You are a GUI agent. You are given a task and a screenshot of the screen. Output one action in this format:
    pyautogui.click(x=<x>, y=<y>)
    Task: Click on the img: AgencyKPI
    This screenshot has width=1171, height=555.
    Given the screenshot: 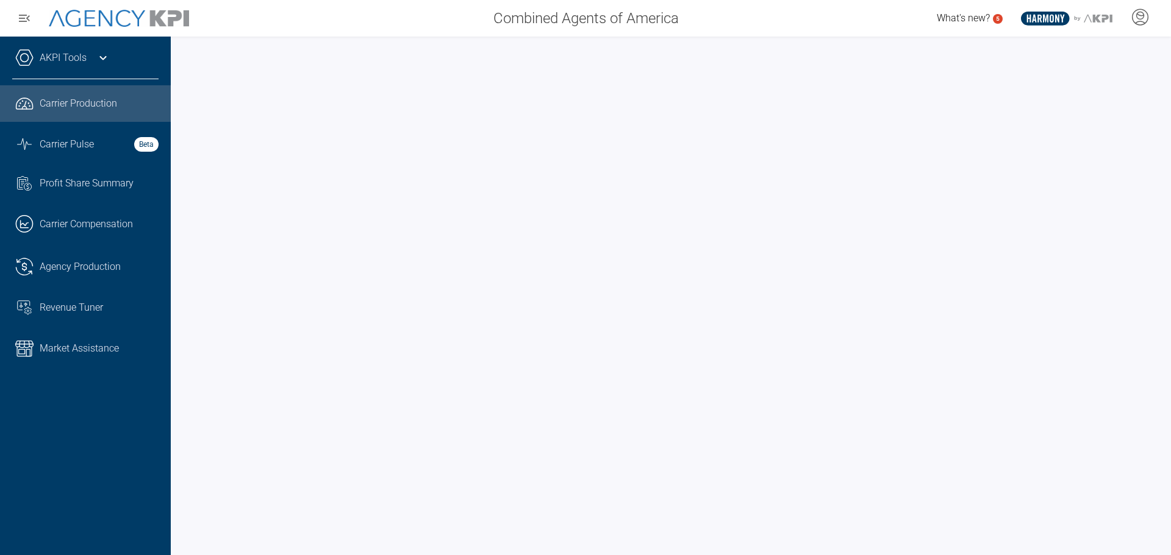 What is the action you would take?
    pyautogui.click(x=119, y=18)
    